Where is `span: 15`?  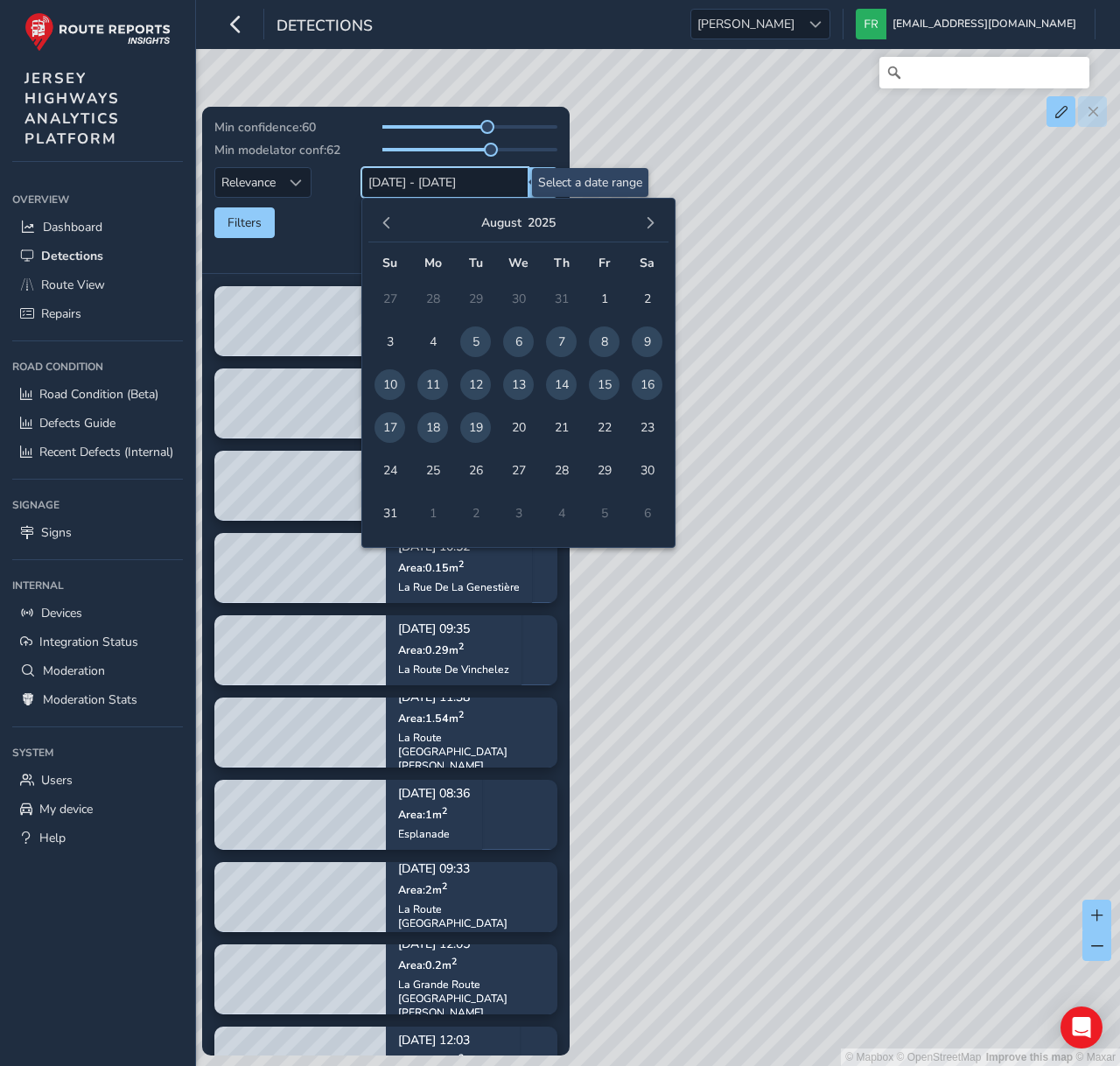
span: 15 is located at coordinates (604, 384).